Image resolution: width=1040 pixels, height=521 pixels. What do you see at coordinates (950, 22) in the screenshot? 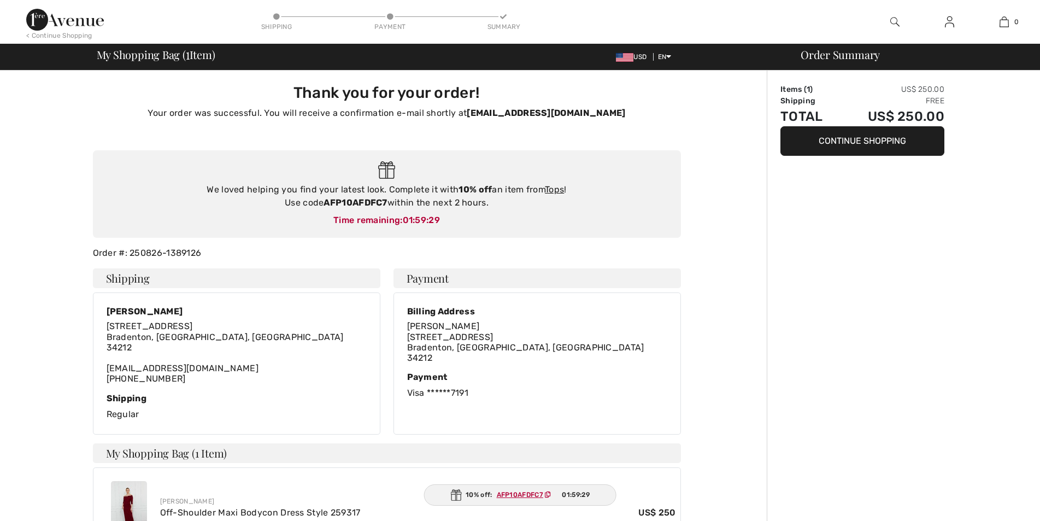
I see `a: Sign In` at bounding box center [950, 22].